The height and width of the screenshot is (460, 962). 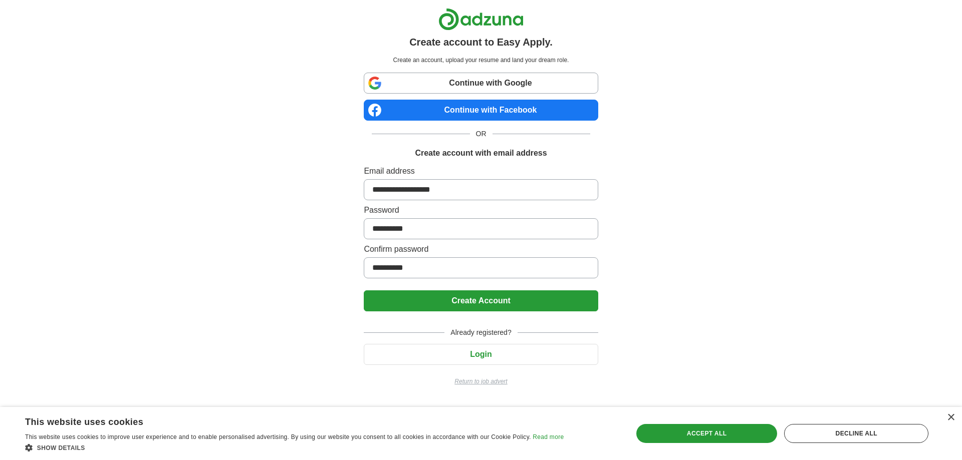 I want to click on span: This website uses cookies to improve user experience and to enable personalised advertising. By u..., so click(x=278, y=437).